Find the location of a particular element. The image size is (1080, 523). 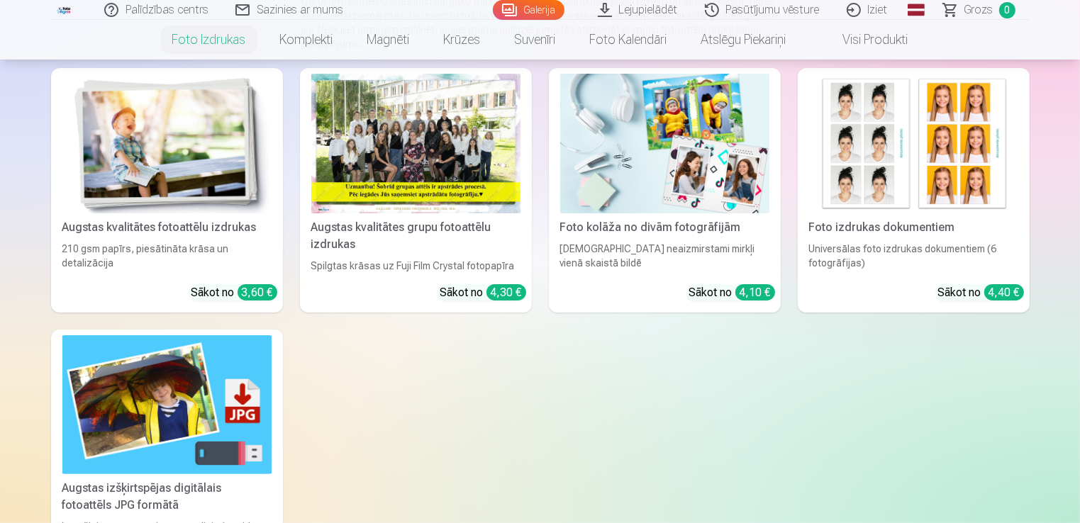

span: 0 is located at coordinates (1007, 10).